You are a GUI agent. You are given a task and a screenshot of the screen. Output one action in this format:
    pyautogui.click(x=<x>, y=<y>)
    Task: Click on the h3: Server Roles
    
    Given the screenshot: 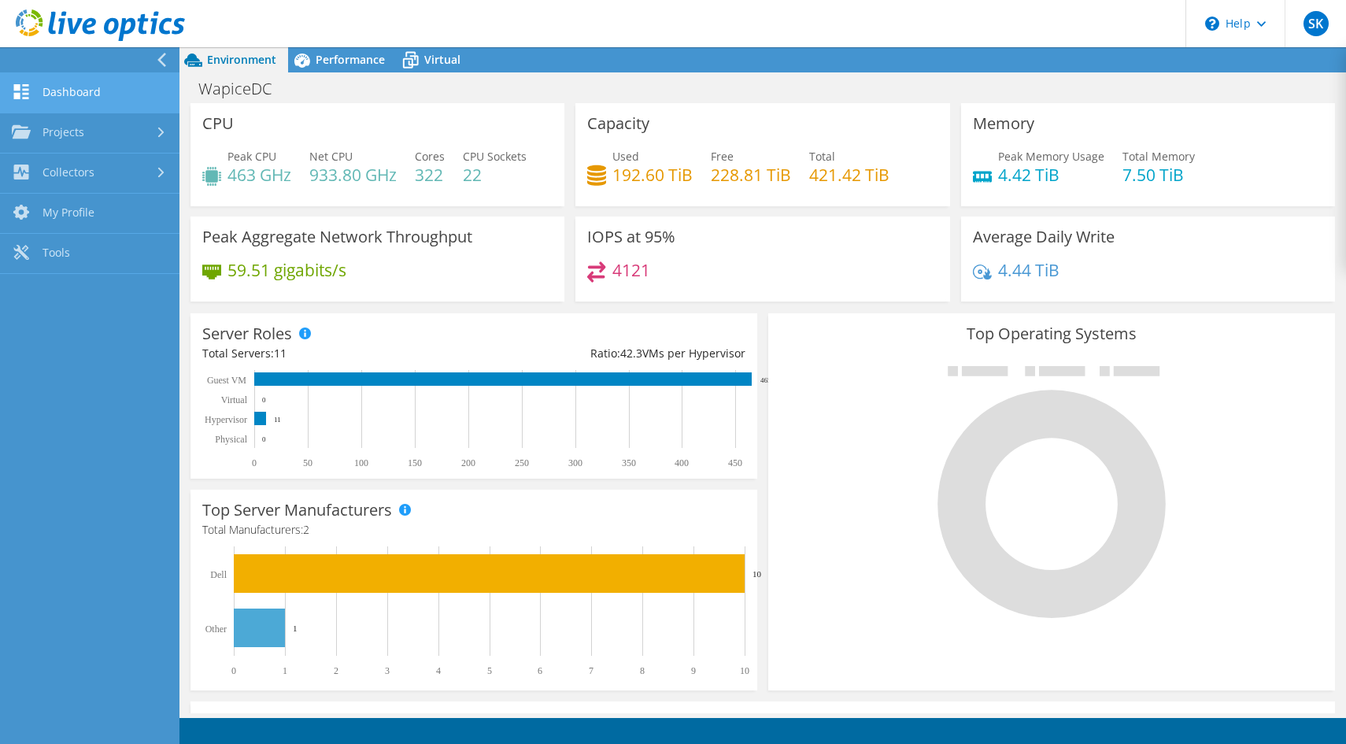 What is the action you would take?
    pyautogui.click(x=247, y=334)
    